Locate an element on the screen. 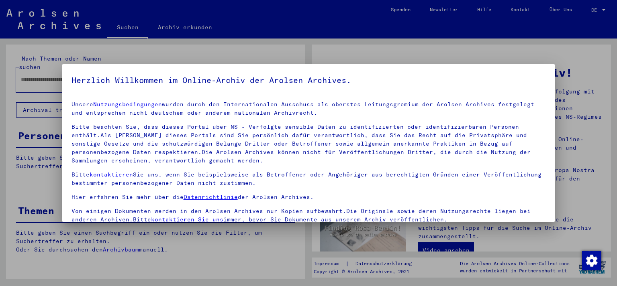 Image resolution: width=617 pixels, height=286 pixels. a: Datenrichtlinie is located at coordinates (210, 197).